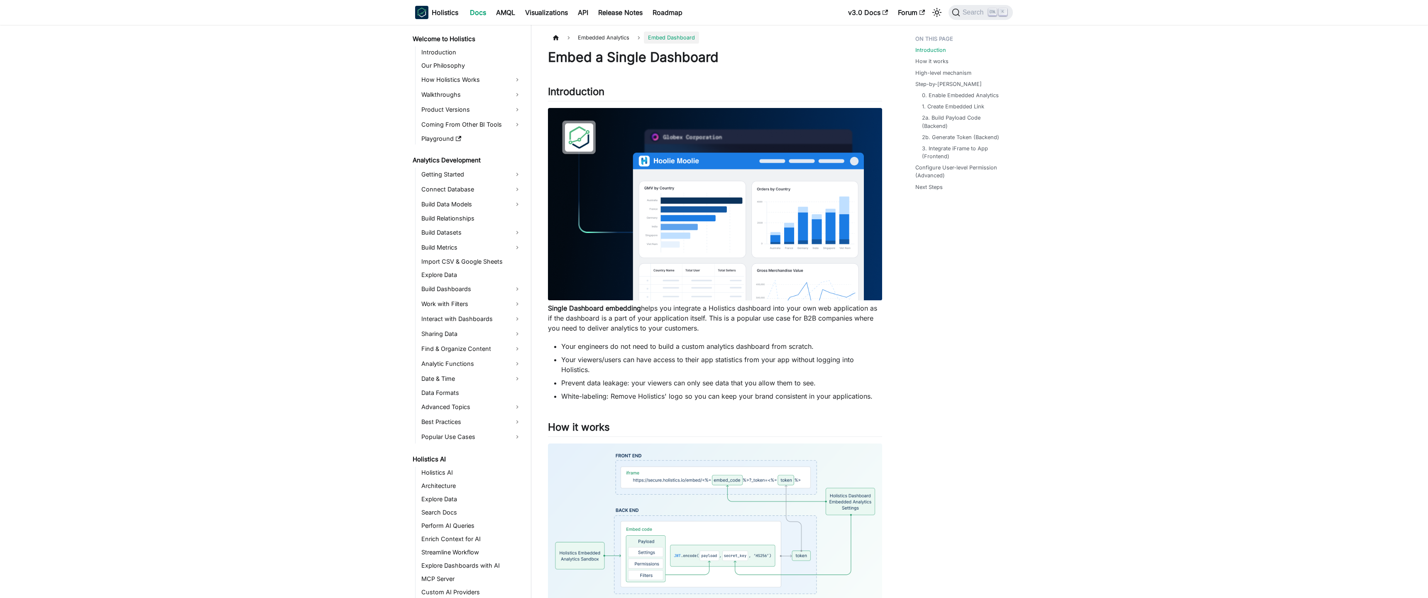 The height and width of the screenshot is (598, 1428). What do you see at coordinates (471, 552) in the screenshot?
I see `a: Streamline Workflow` at bounding box center [471, 552].